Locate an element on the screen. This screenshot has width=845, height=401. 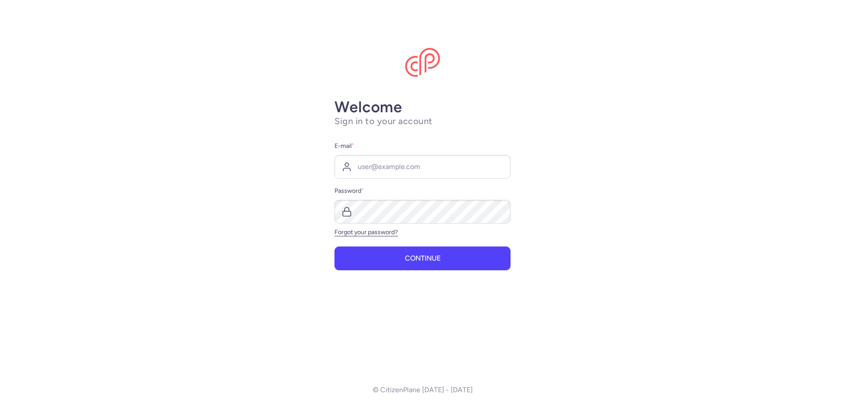
button: Continue is located at coordinates (423, 258).